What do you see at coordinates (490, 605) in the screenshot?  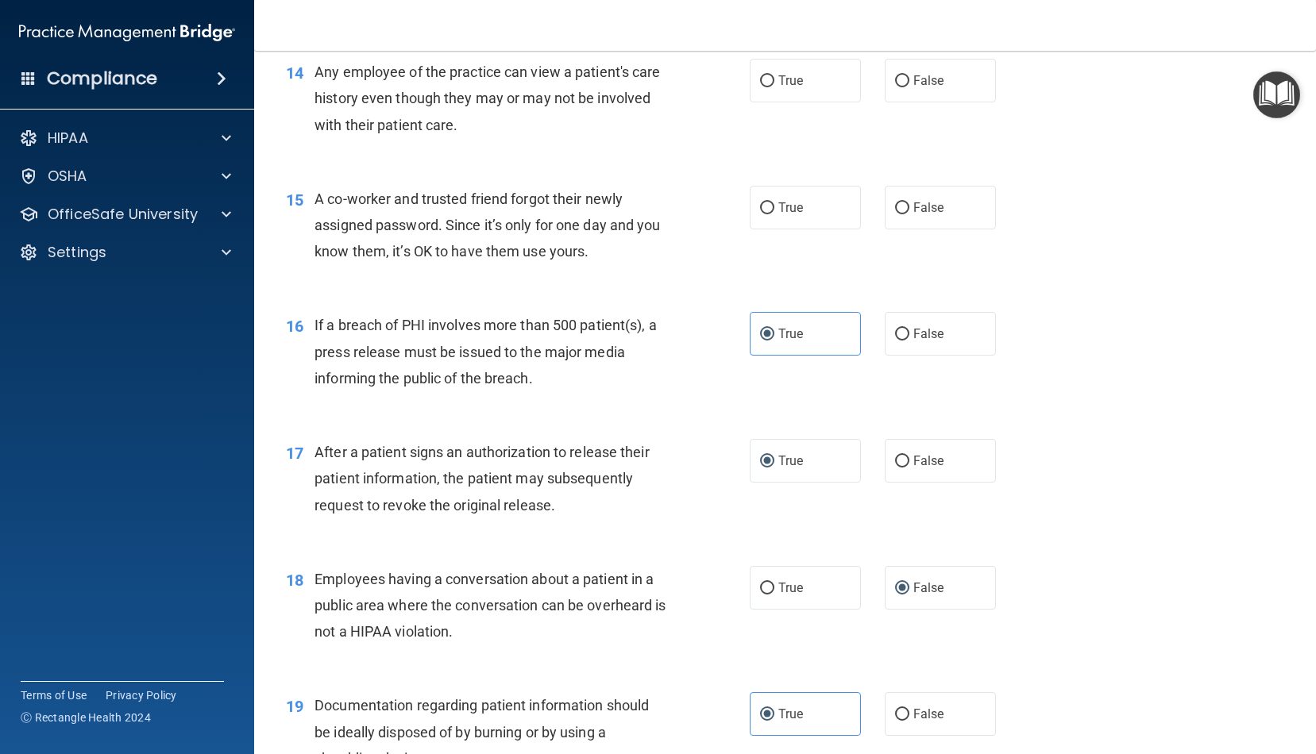 I see `span: Employees having a conversation about a patient in a public area where the conversation can be ov...` at bounding box center [490, 605].